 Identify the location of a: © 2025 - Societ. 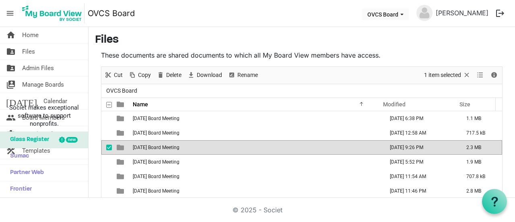
(257, 209).